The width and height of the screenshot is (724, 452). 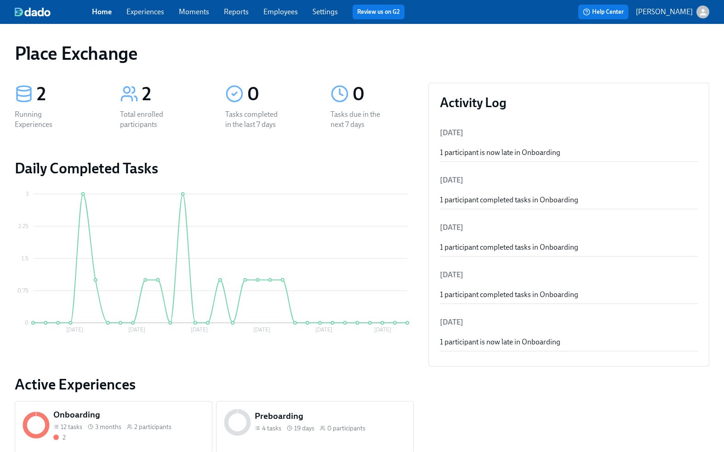 What do you see at coordinates (108, 427) in the screenshot?
I see `span: 3 months` at bounding box center [108, 427].